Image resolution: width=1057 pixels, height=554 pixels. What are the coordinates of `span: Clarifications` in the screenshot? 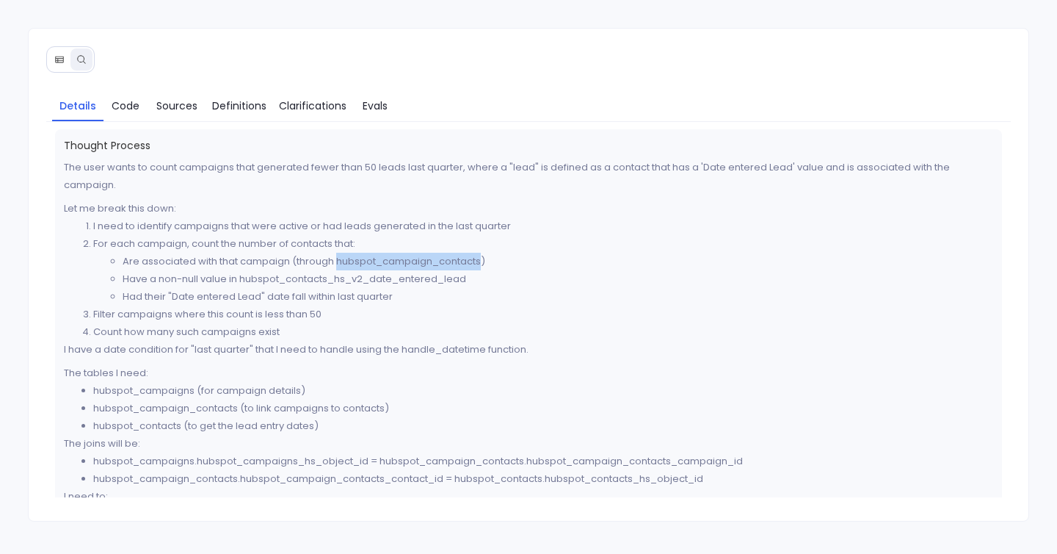 It's located at (313, 106).